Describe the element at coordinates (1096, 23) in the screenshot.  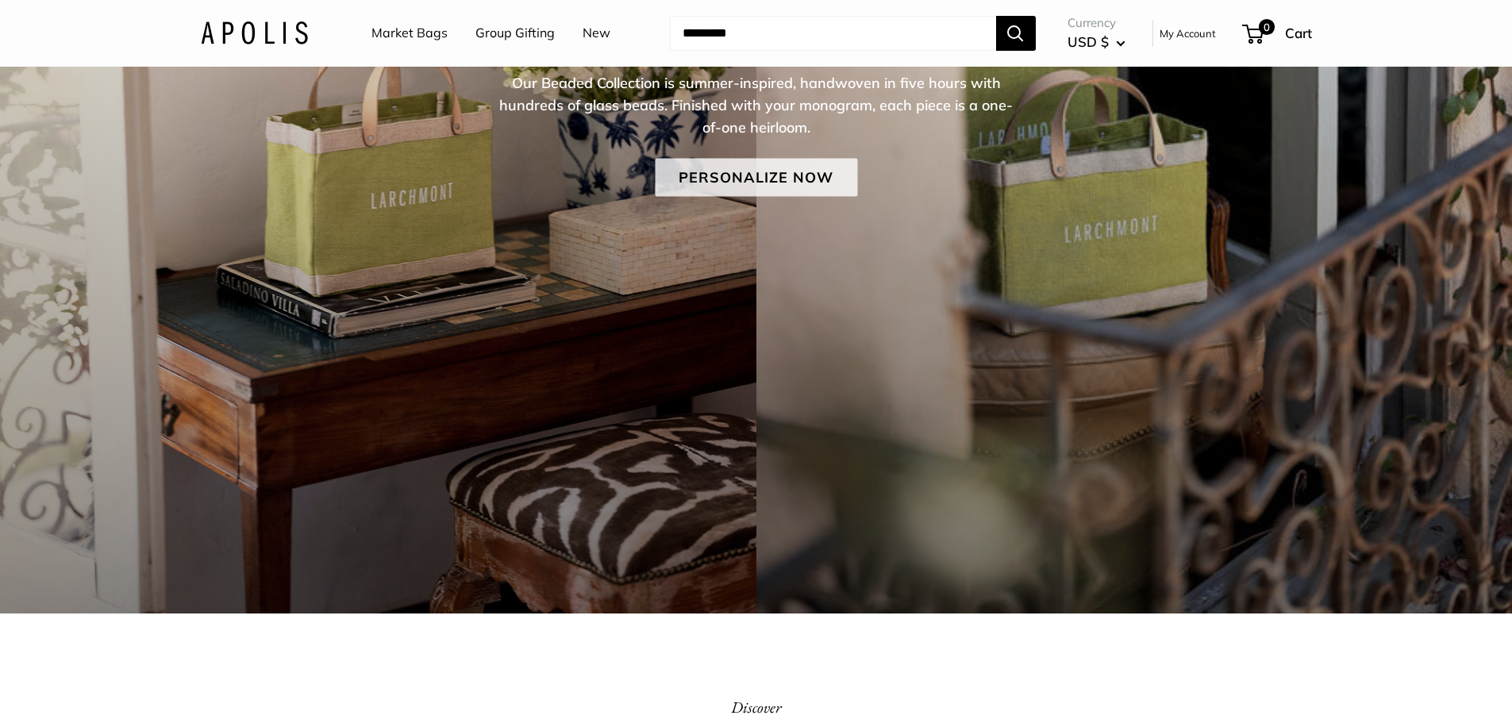
I see `span: Currency` at that location.